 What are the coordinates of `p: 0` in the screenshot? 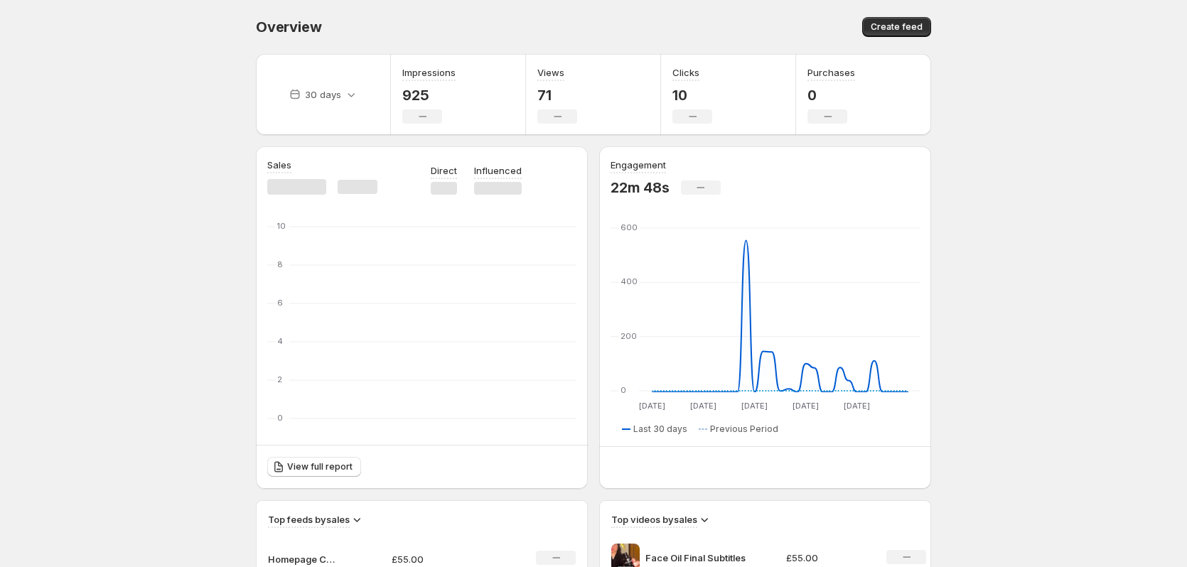 It's located at (831, 95).